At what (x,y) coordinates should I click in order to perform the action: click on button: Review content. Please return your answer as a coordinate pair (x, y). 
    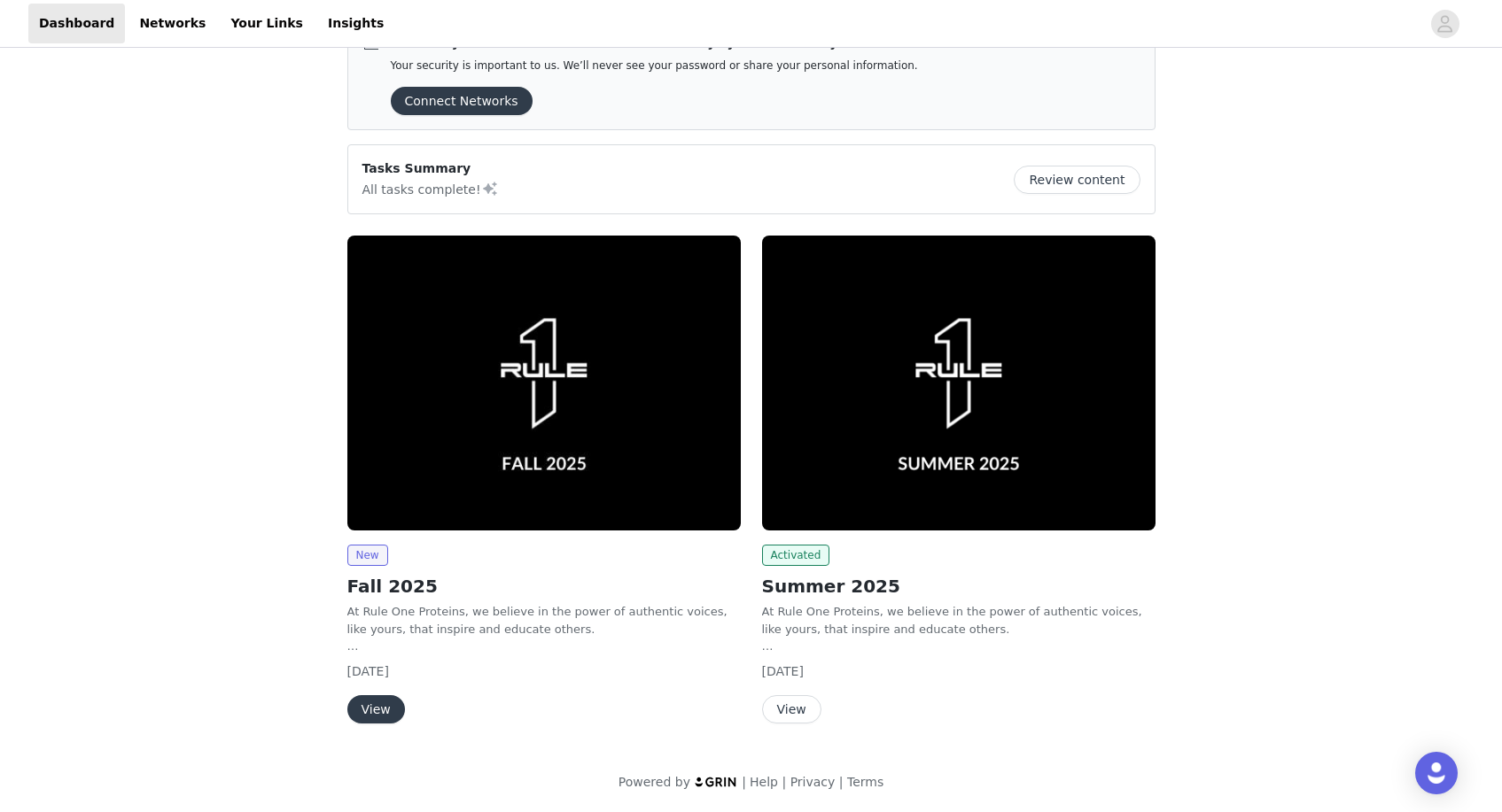
    Looking at the image, I should click on (1076, 180).